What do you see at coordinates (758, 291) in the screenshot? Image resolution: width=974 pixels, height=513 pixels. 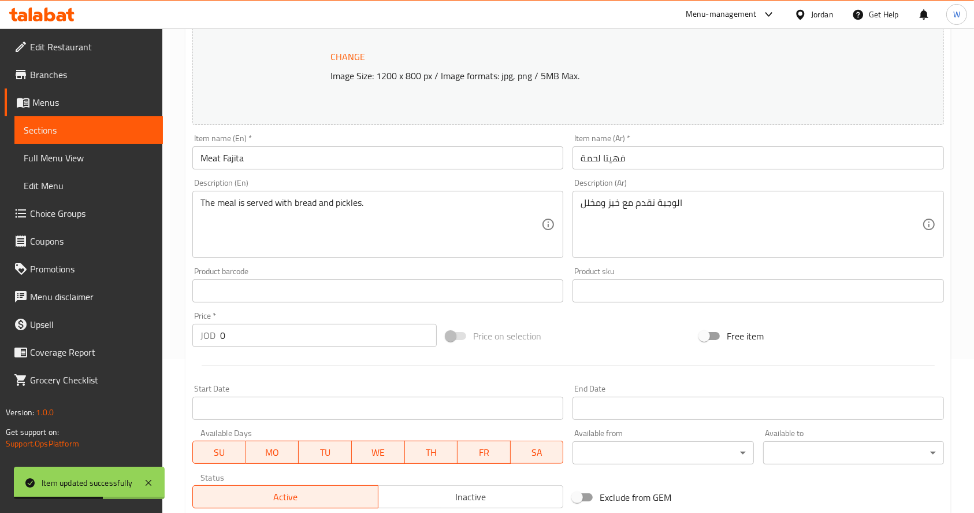 I see `input: Please enter product sku` at bounding box center [758, 291].